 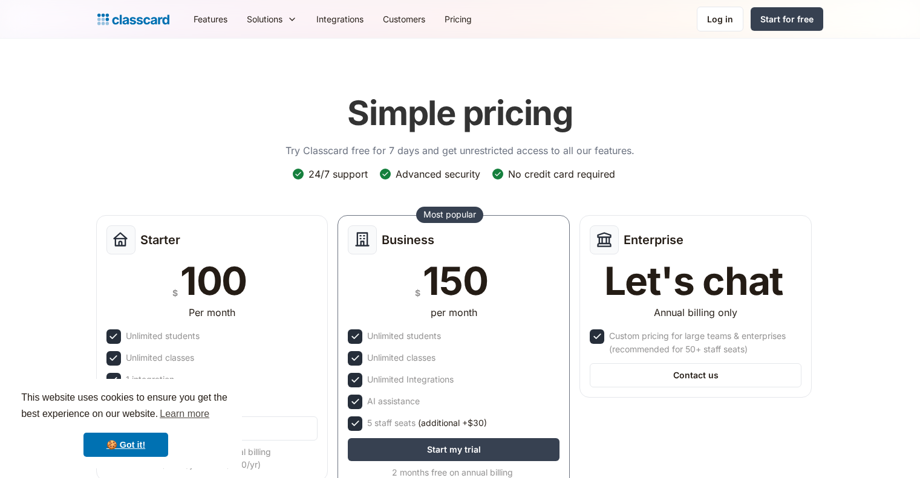 I want to click on div: Most popular, so click(x=449, y=215).